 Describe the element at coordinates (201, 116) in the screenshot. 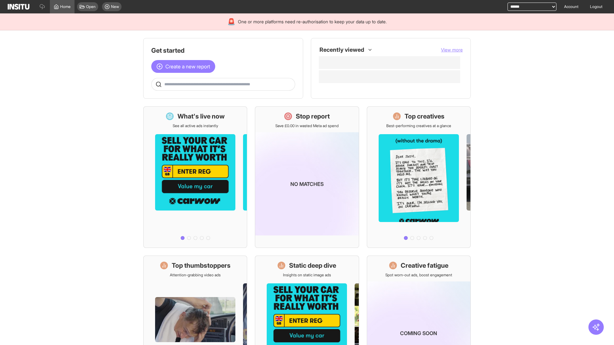

I see `h1: What's live now` at that location.